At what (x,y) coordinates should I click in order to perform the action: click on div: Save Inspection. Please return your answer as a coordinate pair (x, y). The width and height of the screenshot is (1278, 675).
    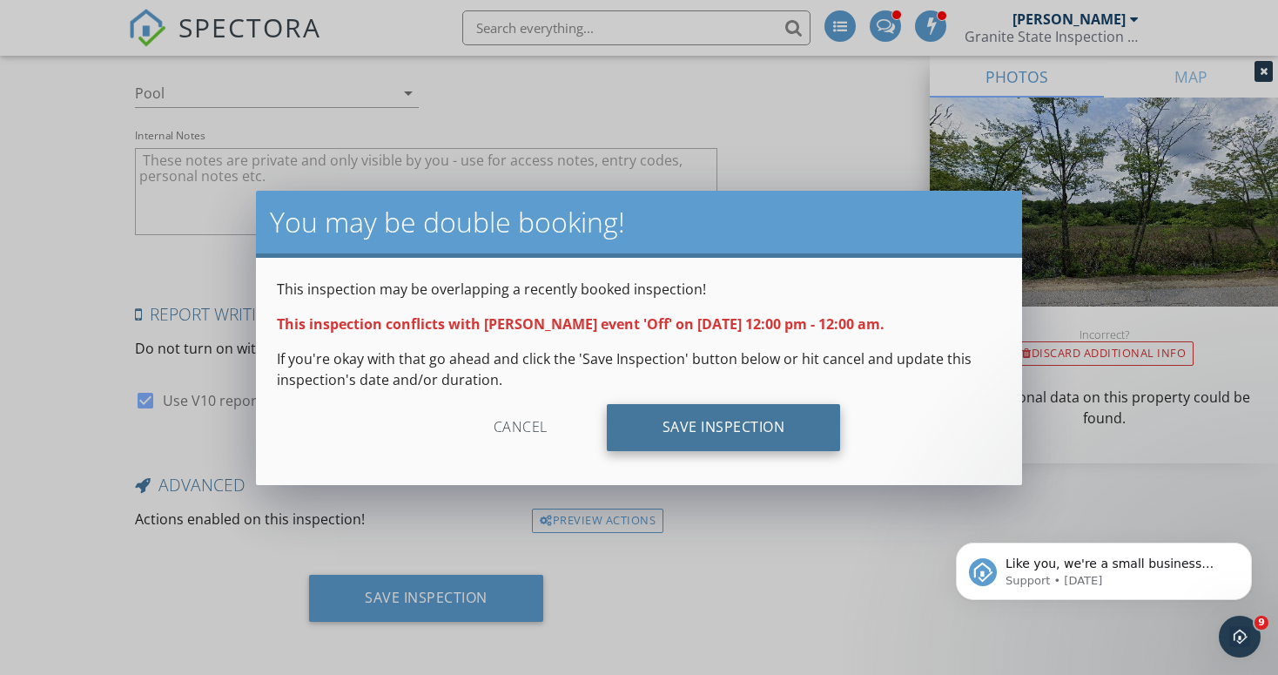
    Looking at the image, I should click on (724, 428).